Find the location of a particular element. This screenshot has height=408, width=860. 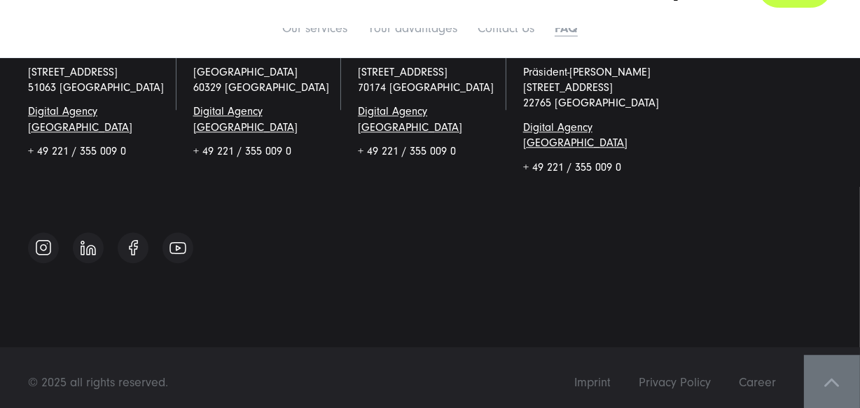

a: Contact Us is located at coordinates (506, 28).